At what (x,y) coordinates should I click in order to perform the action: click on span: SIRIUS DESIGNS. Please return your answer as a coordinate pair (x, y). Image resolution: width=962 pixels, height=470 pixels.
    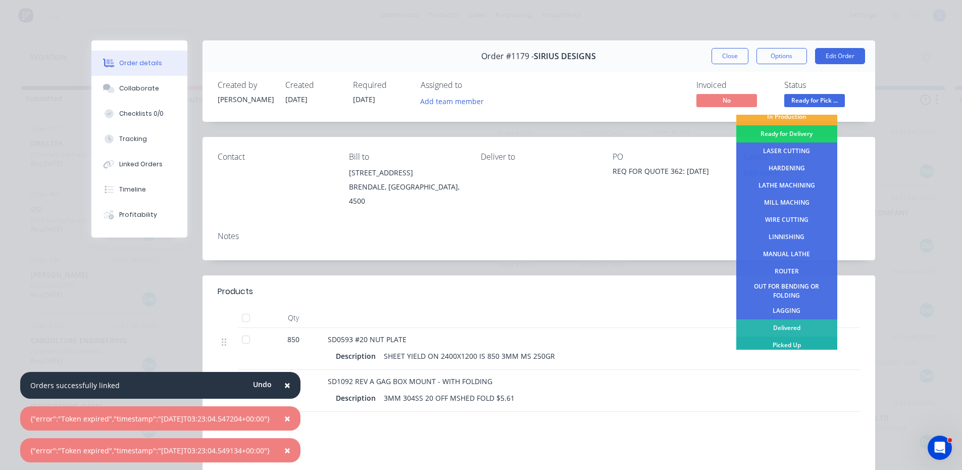
    Looking at the image, I should click on (565, 56).